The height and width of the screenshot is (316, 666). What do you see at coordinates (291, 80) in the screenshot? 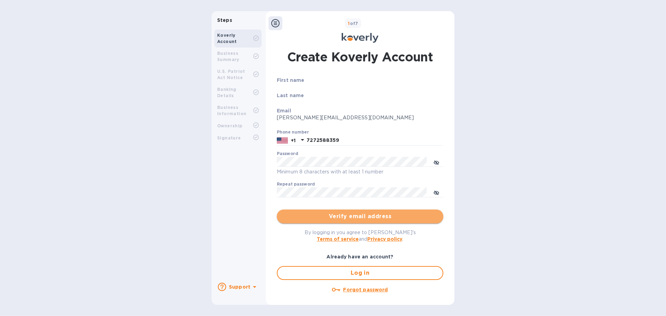
I see `b: First name` at bounding box center [291, 80].